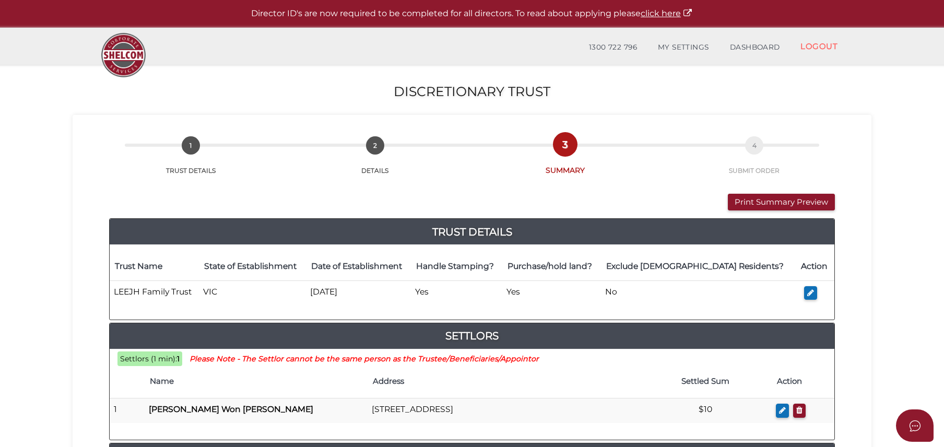  I want to click on th: State of Establishment, so click(252, 266).